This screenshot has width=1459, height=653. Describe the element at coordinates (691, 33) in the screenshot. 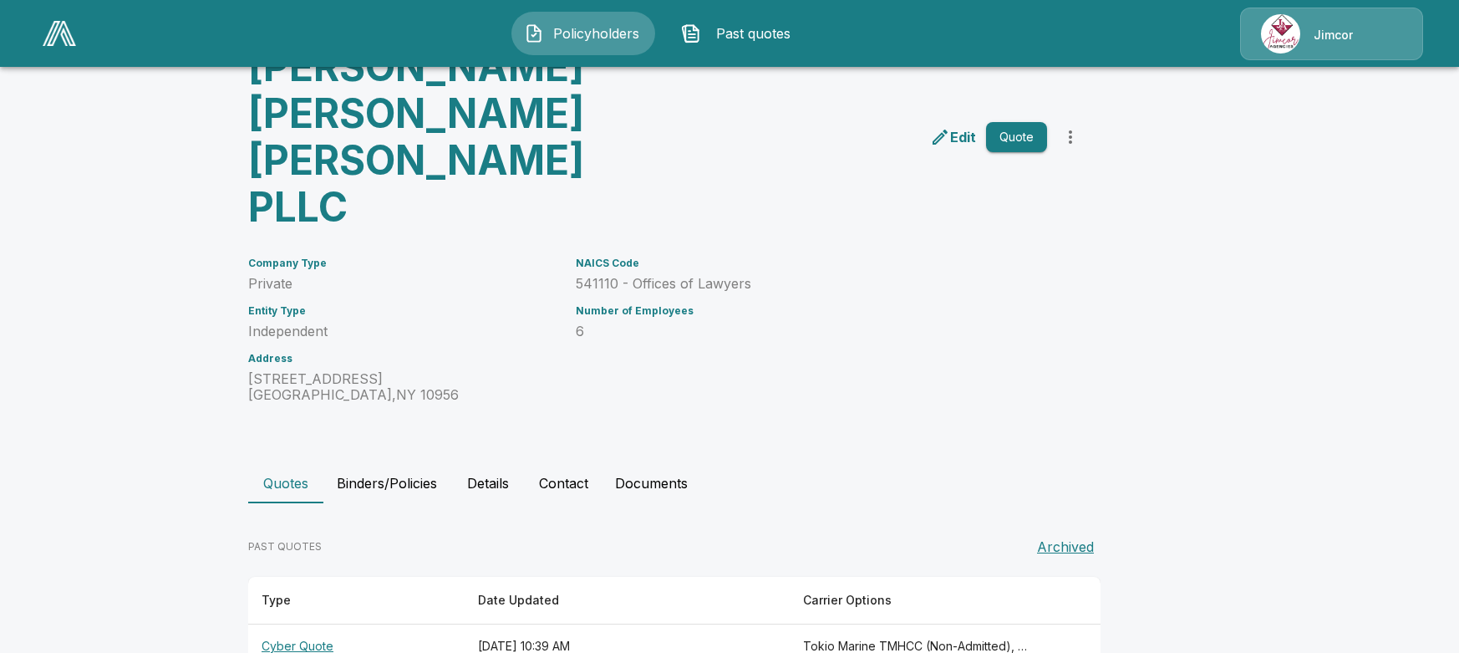

I see `img: Past quotes Icon` at that location.